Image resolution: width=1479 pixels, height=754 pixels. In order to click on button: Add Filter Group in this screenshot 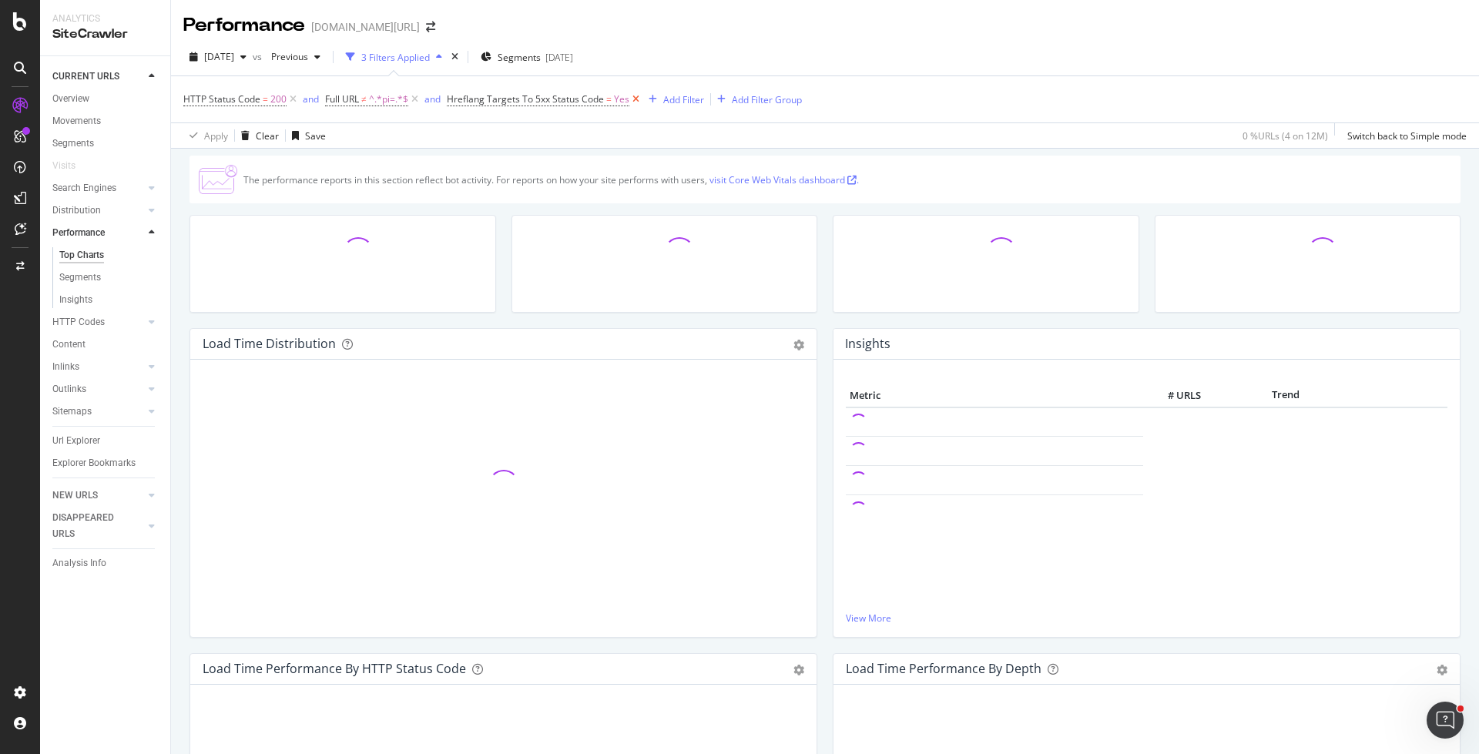, I will do `click(757, 99)`.